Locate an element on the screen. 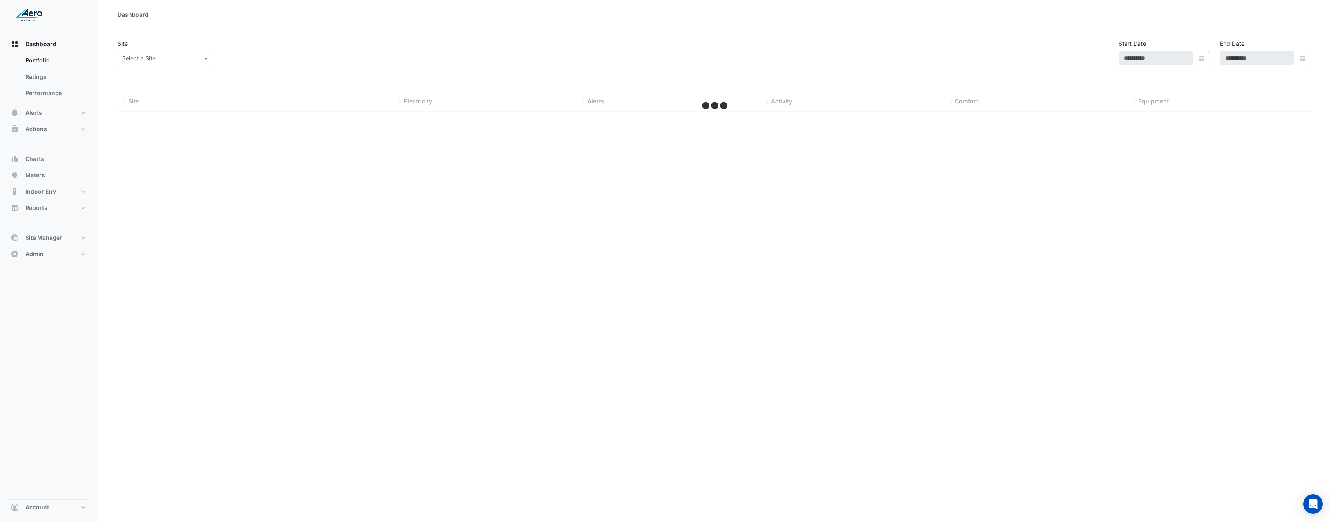 This screenshot has height=522, width=1331. app-icon: Indoor Env is located at coordinates (15, 192).